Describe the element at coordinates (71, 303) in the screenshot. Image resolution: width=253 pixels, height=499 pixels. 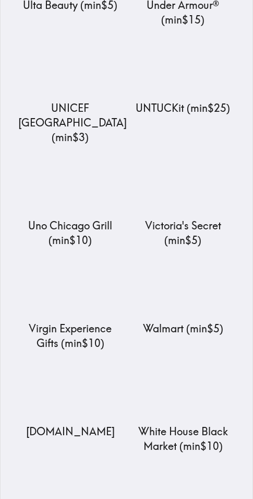
I see `a: Virgin Experience GiftsVirgin Experience Gifts (min$10)` at that location.